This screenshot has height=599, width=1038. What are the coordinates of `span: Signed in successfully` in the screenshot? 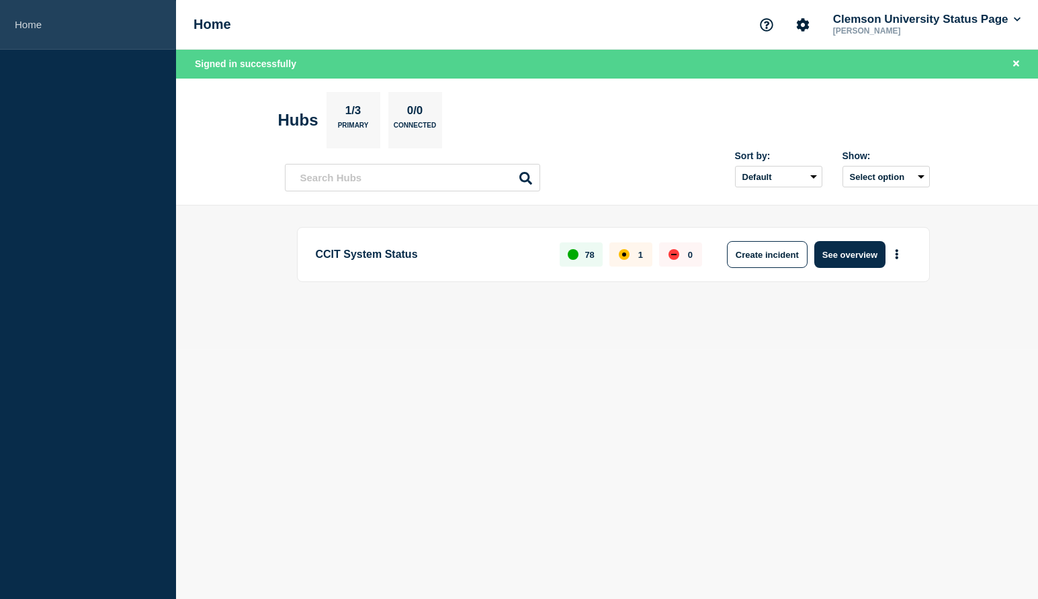 It's located at (245, 64).